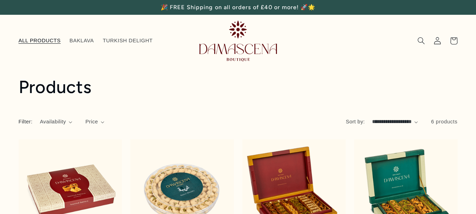  What do you see at coordinates (421, 41) in the screenshot?
I see `summary: Search` at bounding box center [421, 41].